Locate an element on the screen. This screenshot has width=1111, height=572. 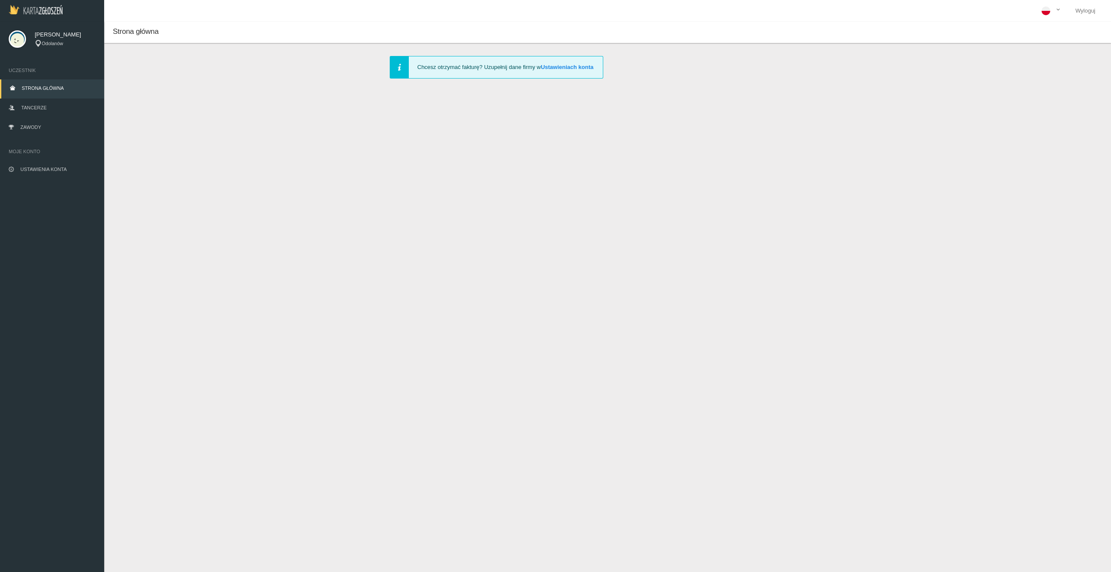
span: Zawody is located at coordinates (31, 127).